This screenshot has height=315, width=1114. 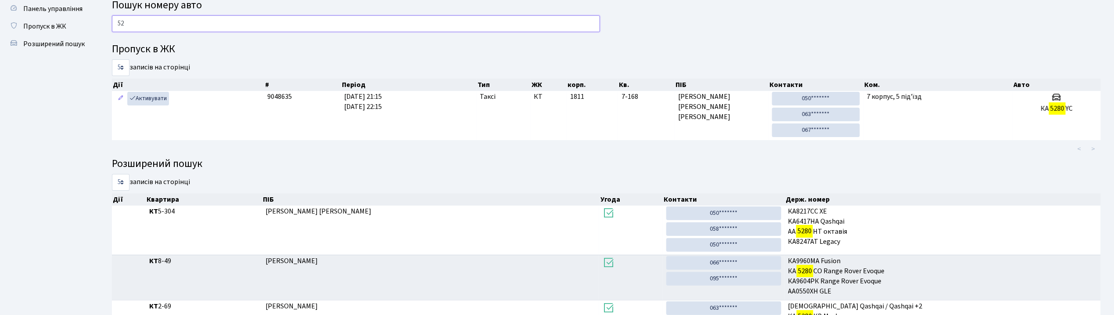 What do you see at coordinates (356, 24) in the screenshot?
I see `input: Пошук` at bounding box center [356, 24].